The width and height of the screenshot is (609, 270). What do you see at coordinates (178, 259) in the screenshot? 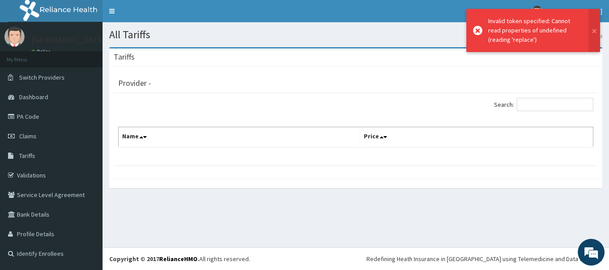
I see `a: RelianceHMO` at bounding box center [178, 259].